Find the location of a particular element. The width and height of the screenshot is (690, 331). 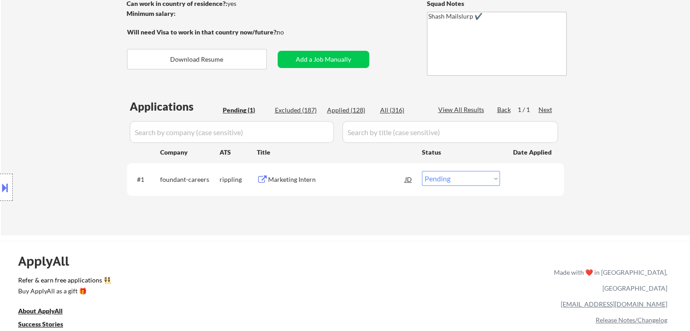

div: All (316) is located at coordinates (403, 110).